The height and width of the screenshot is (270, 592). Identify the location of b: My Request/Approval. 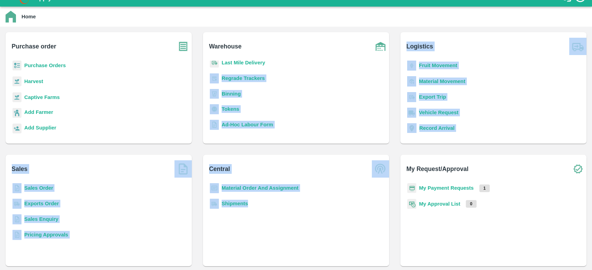
(437, 169).